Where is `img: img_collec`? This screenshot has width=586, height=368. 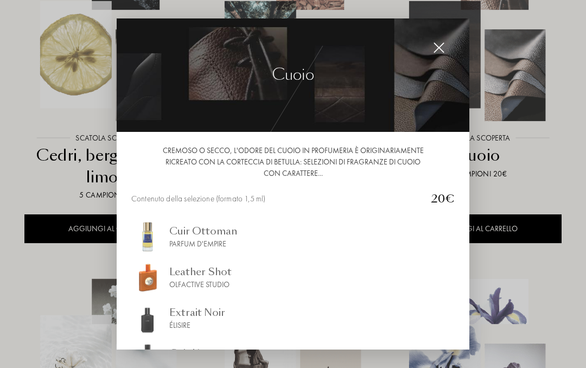
img: img_collec is located at coordinates (293, 75).